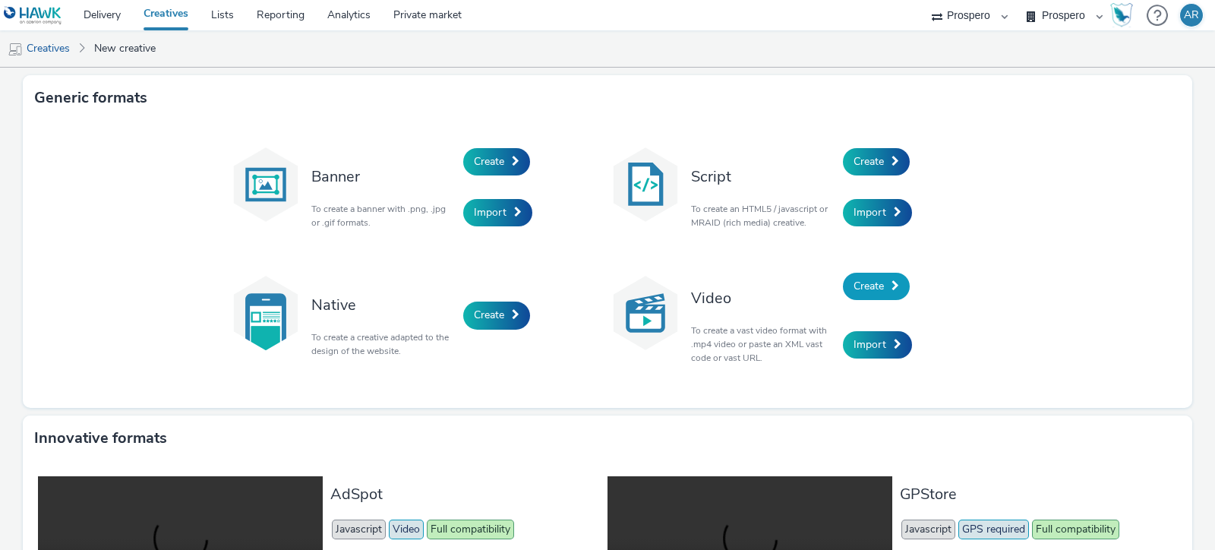 This screenshot has width=1215, height=550. I want to click on img: video.svg, so click(645, 313).